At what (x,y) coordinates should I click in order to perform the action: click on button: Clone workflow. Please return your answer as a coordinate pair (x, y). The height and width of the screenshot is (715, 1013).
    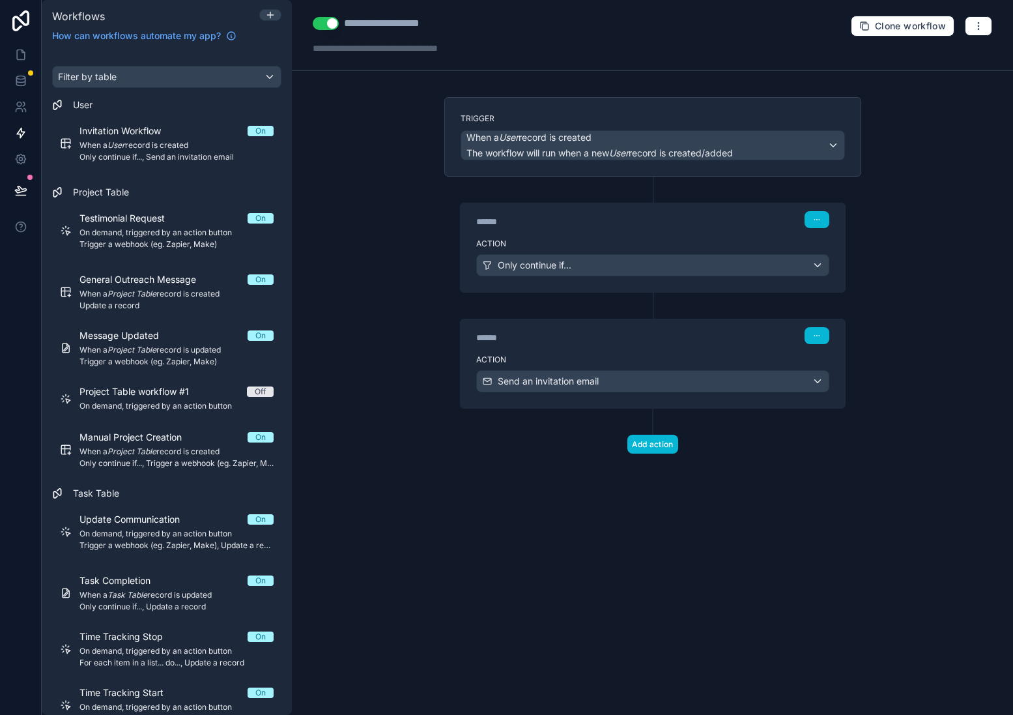
    Looking at the image, I should click on (902, 26).